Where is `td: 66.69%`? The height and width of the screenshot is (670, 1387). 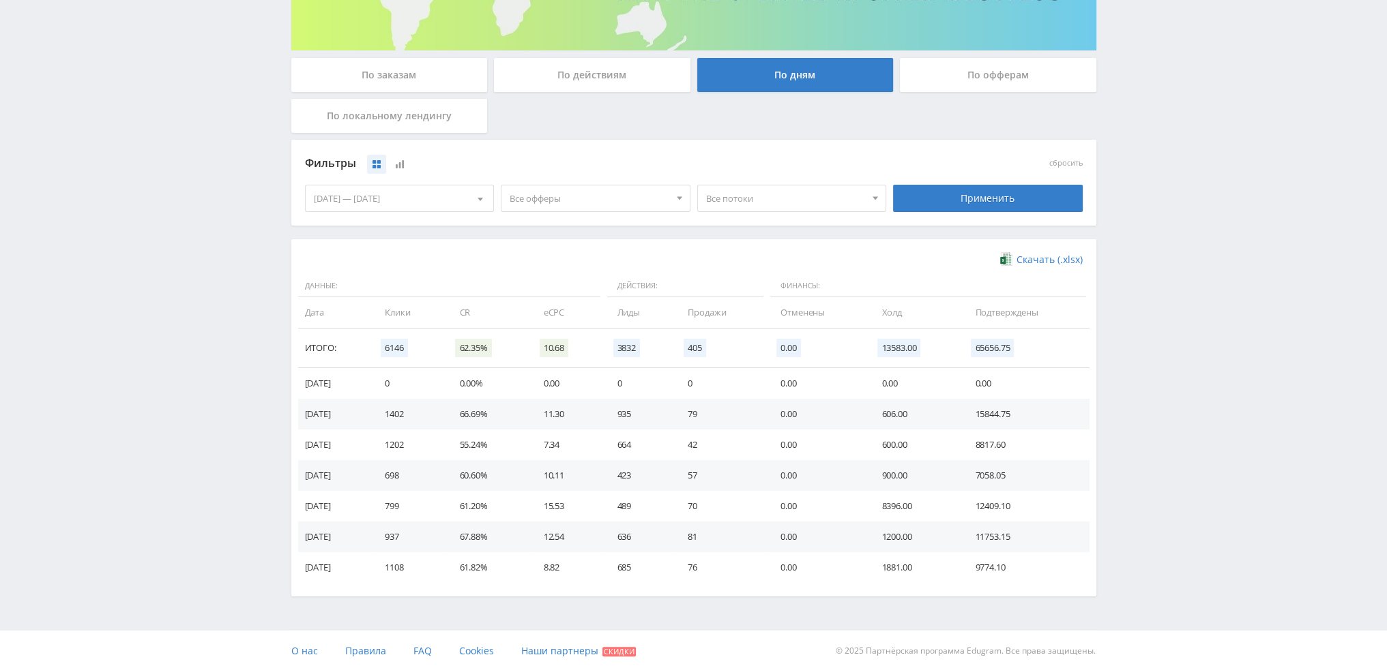 td: 66.69% is located at coordinates (487, 414).